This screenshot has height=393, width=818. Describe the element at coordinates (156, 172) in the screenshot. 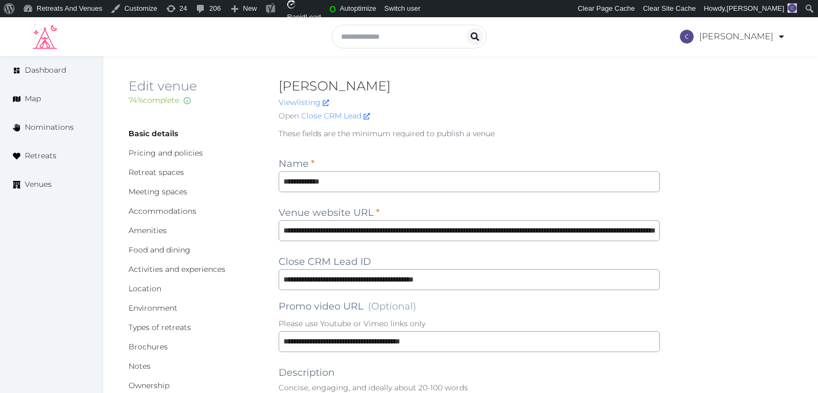

I see `a: Retreat spaces` at that location.